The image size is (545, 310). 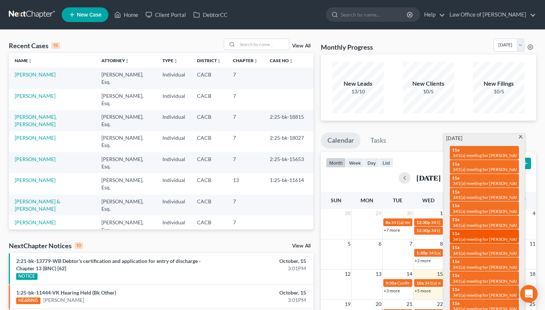 What do you see at coordinates (340, 140) in the screenshot?
I see `a: Calendar` at bounding box center [340, 140].